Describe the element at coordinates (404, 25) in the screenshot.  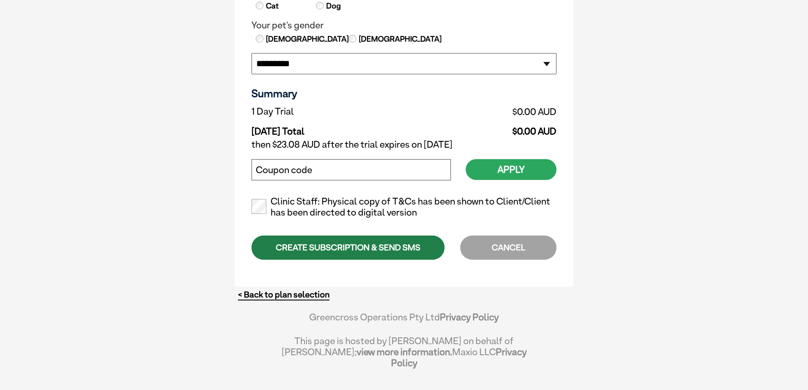
I see `legend: Your pet's gender` at that location.